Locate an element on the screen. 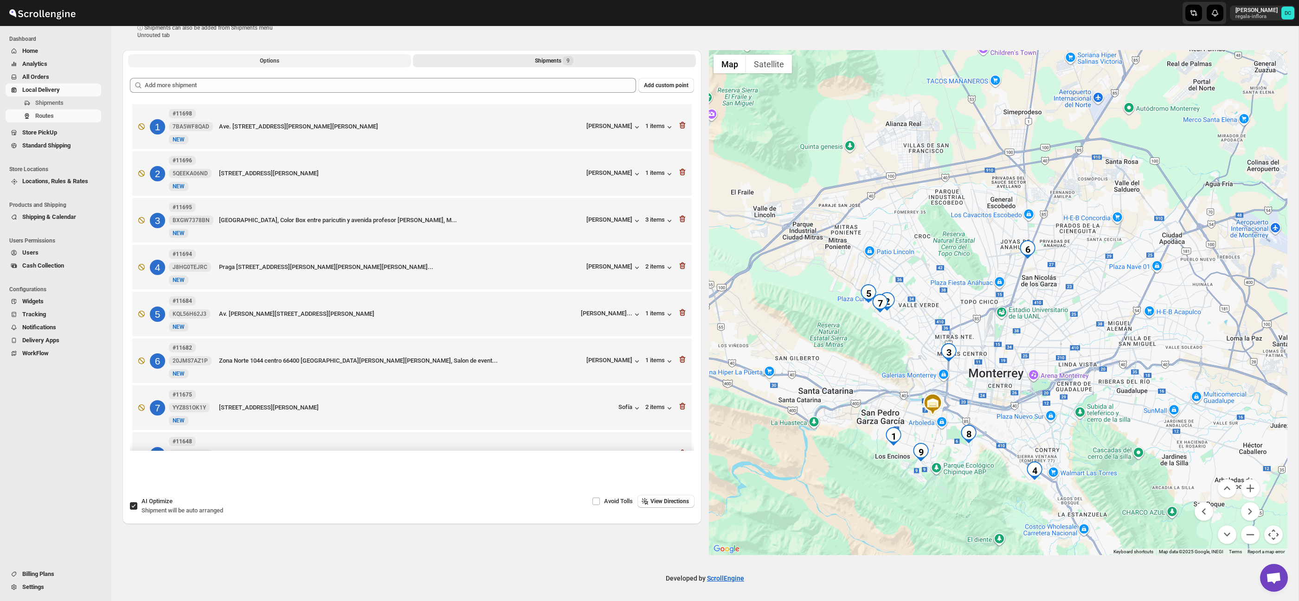 Image resolution: width=1299 pixels, height=601 pixels. span: Users is located at coordinates (30, 252).